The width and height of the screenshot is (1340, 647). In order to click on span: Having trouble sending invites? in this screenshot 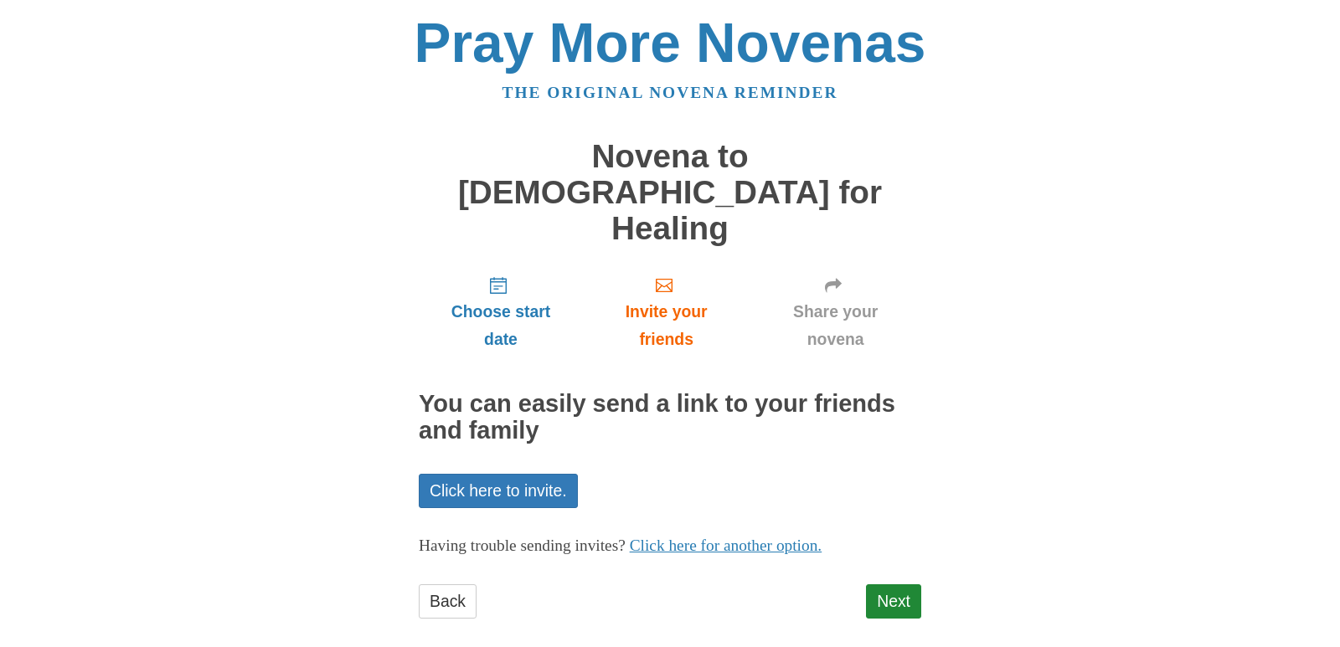, I will do `click(522, 545)`.